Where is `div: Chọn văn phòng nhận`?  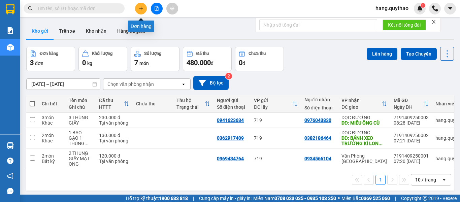
div: Chọn văn phòng nhận is located at coordinates (131, 84).